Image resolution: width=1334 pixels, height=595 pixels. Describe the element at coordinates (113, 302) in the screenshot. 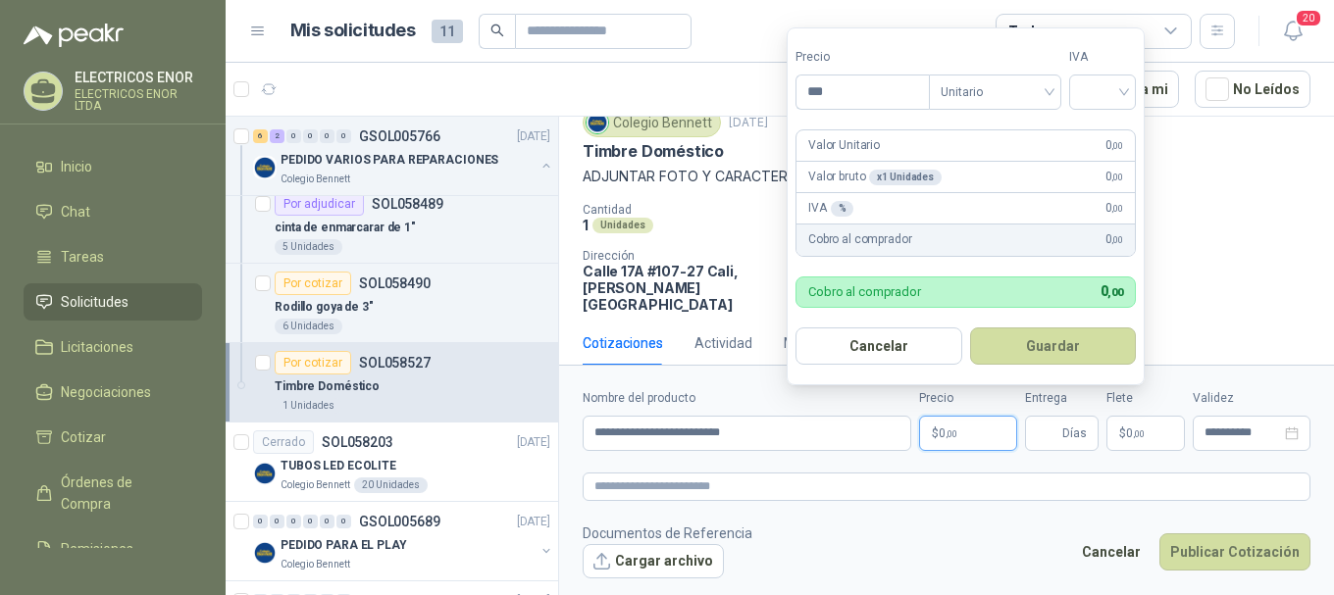

I see `a: Solicitudes` at that location.